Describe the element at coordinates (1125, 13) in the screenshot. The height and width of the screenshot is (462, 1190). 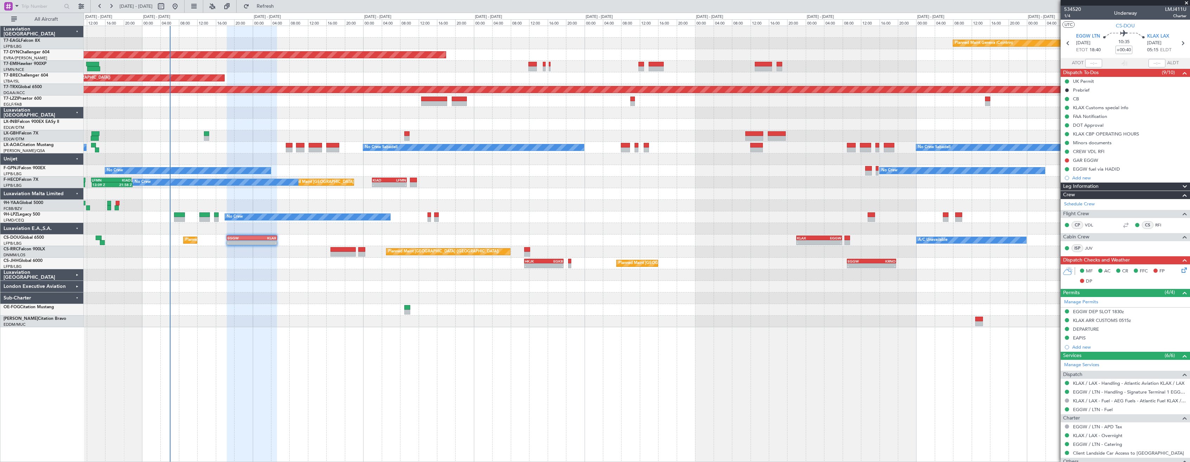
I see `div: Underway` at that location.